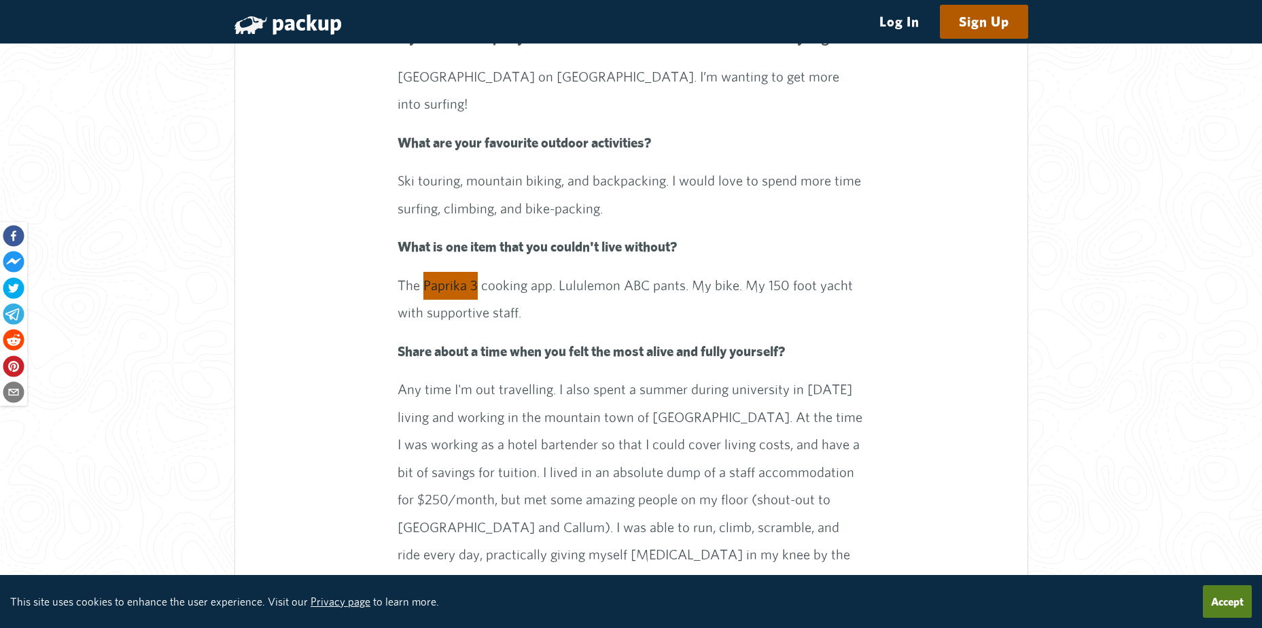  I want to click on a: packup, so click(288, 22).